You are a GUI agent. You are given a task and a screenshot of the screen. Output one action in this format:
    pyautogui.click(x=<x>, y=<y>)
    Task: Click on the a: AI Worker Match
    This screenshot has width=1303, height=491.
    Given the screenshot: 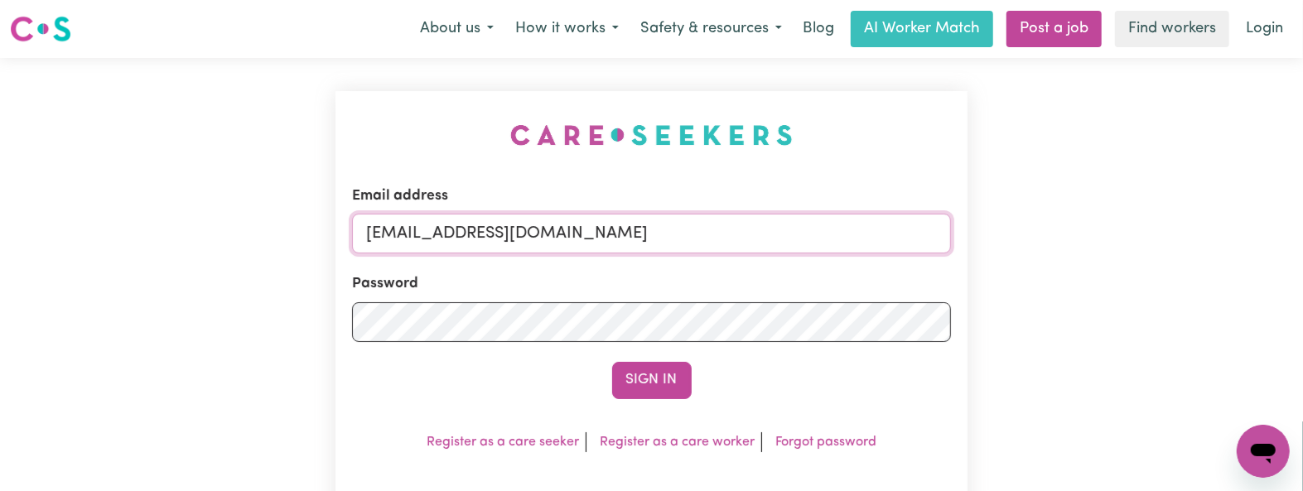 What is the action you would take?
    pyautogui.click(x=922, y=29)
    